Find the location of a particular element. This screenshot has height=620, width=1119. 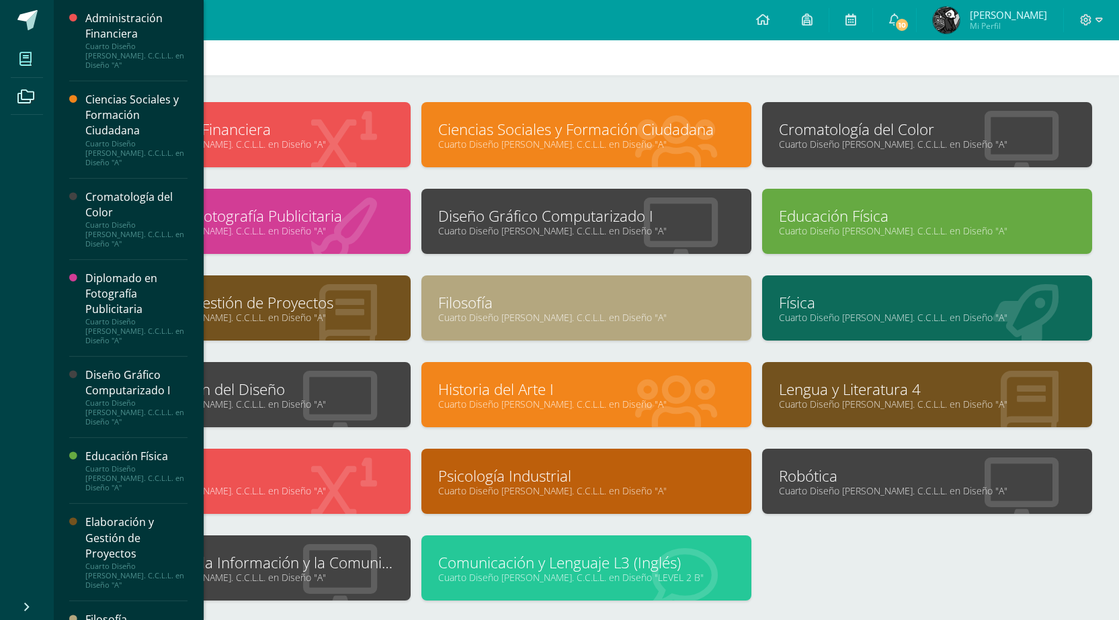

div: Diplomado en Fotografía Publicitaria is located at coordinates (136, 294).